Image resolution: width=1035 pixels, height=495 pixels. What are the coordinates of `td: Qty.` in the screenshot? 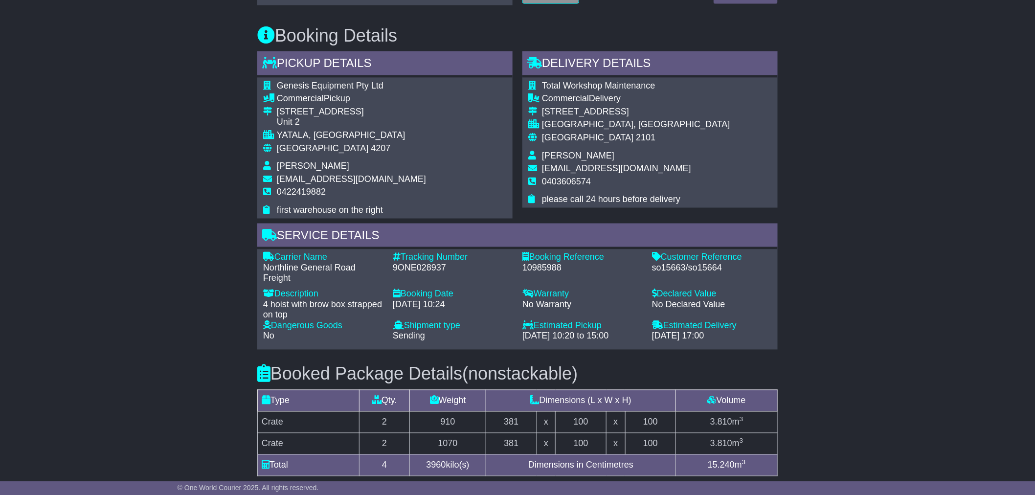 It's located at (384, 400).